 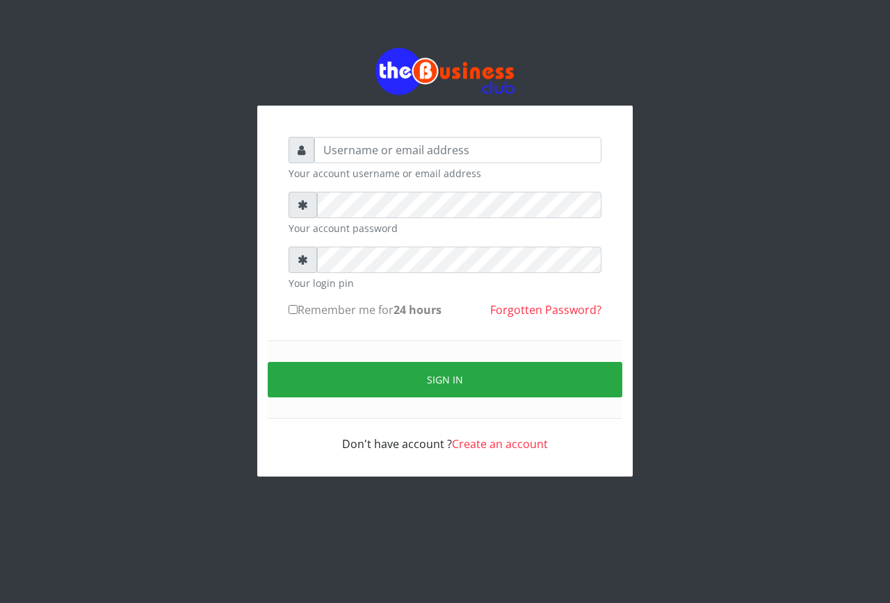 What do you see at coordinates (500, 444) in the screenshot?
I see `a: Create an account` at bounding box center [500, 444].